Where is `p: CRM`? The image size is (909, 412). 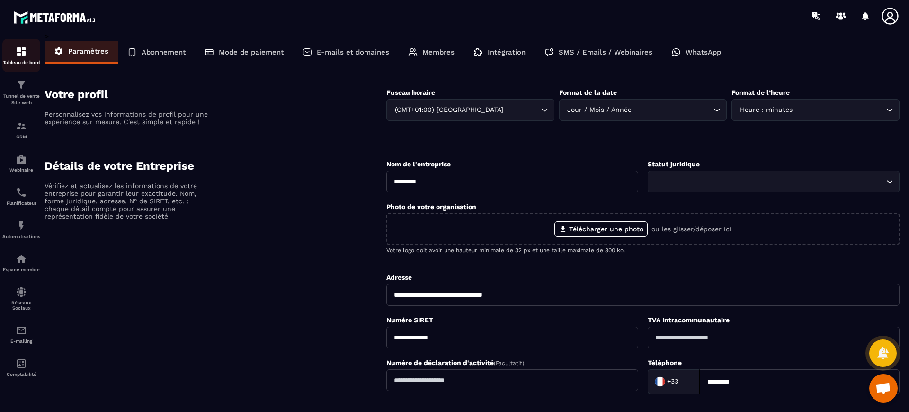
p: CRM is located at coordinates (21, 136).